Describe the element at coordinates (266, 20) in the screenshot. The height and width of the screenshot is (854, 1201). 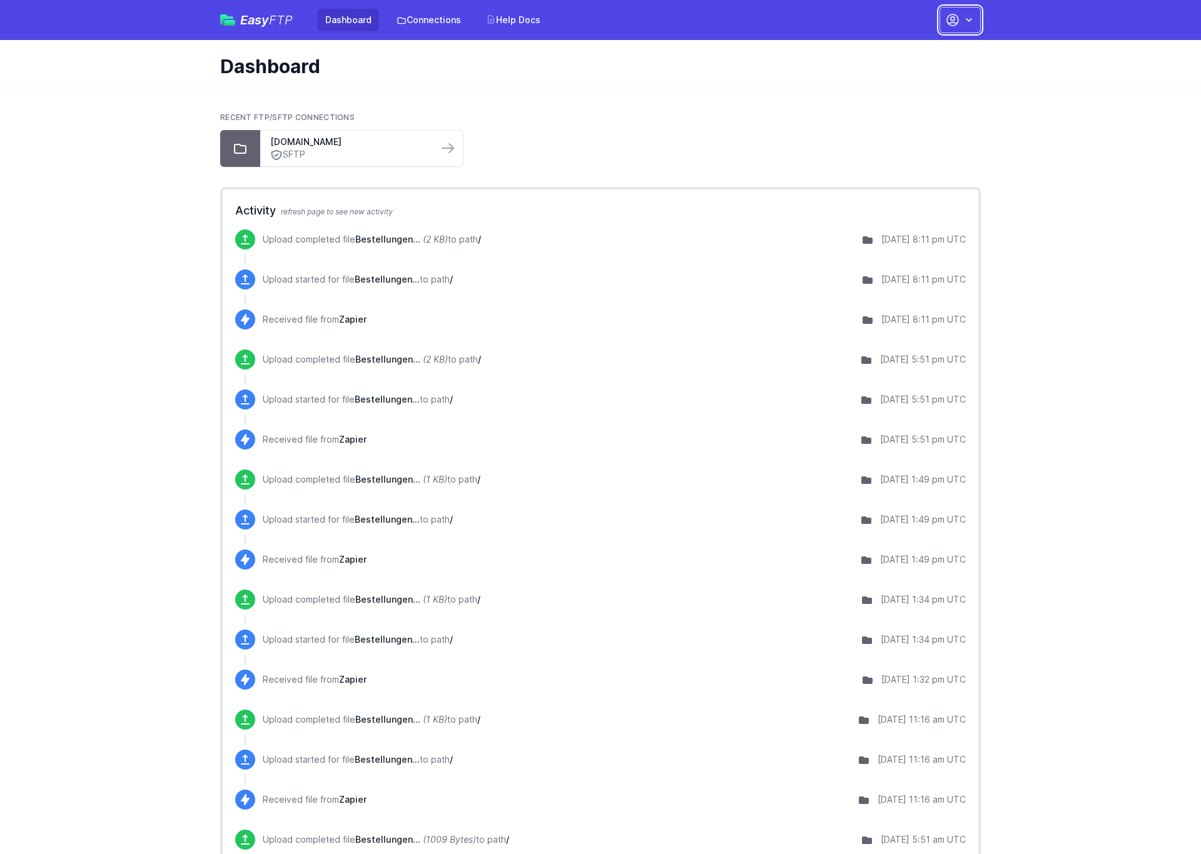
I see `span: Easy` at that location.